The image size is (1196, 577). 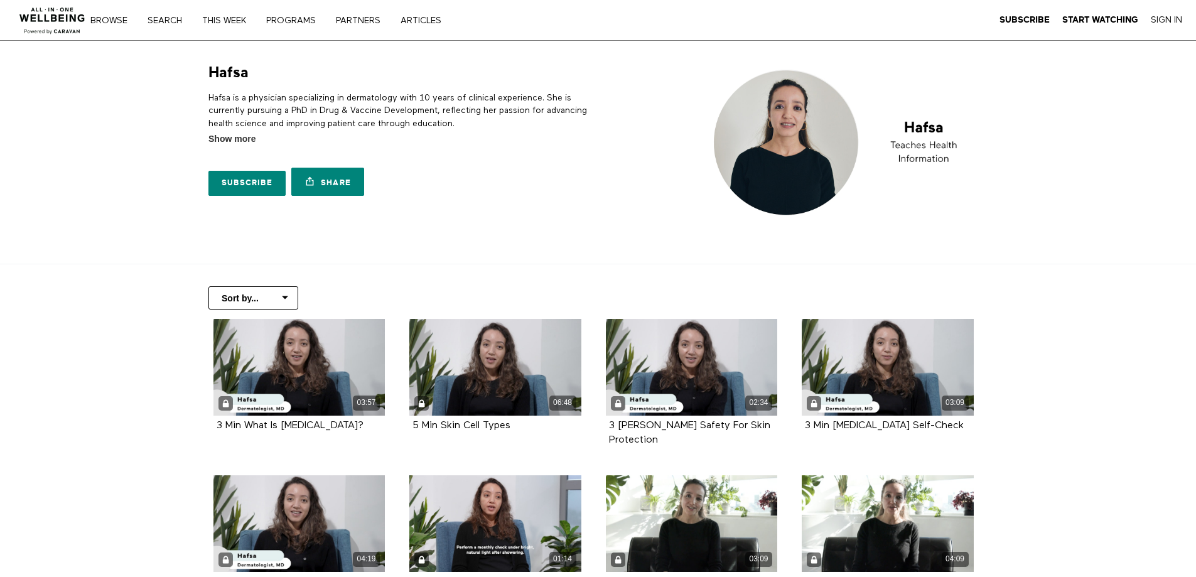 I want to click on strong: Start Watching, so click(x=1100, y=19).